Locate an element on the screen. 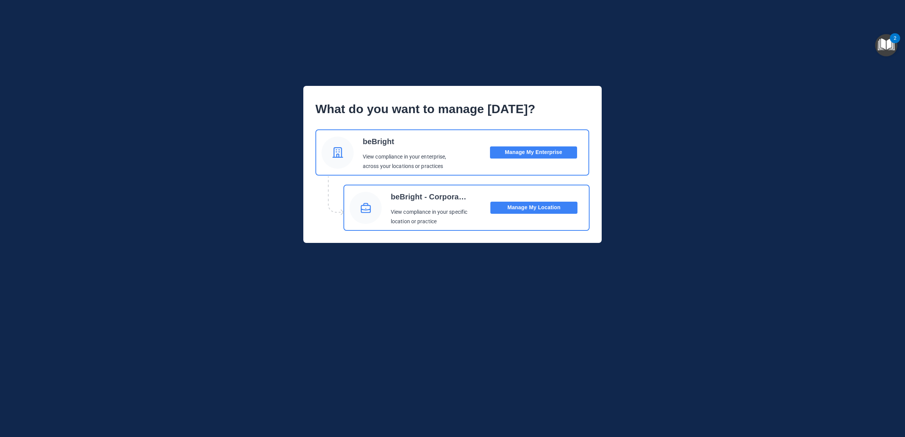 The image size is (905, 437). div: 2 is located at coordinates (895, 43).